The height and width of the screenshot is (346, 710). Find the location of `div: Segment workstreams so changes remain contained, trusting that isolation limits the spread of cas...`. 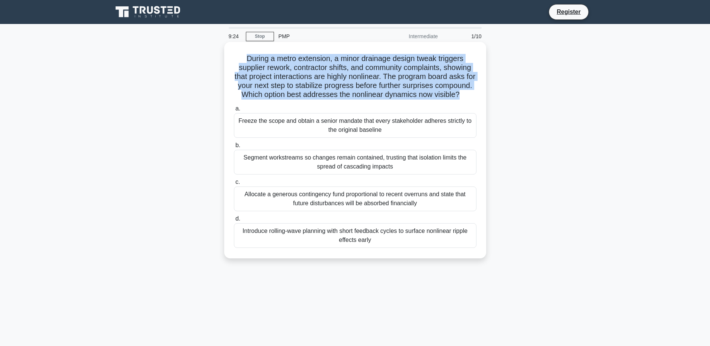

div: Segment workstreams so changes remain contained, trusting that isolation limits the spread of cas... is located at coordinates (355, 162).